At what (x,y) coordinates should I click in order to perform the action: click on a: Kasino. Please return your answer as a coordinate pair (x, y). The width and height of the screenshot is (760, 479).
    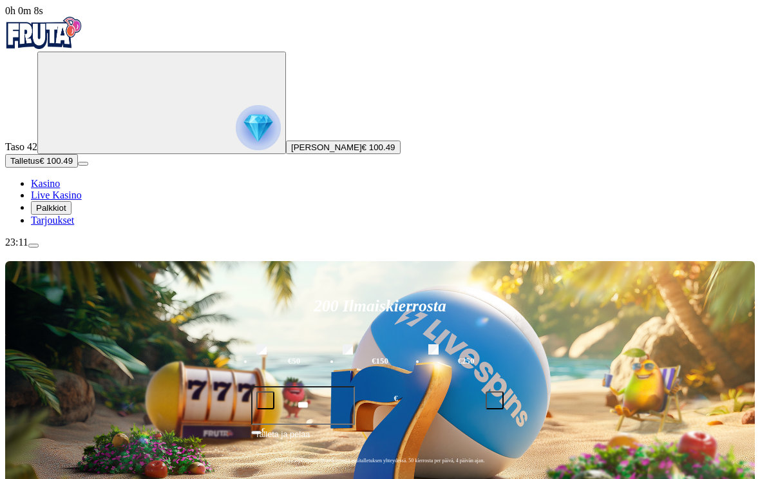
    Looking at the image, I should click on (45, 183).